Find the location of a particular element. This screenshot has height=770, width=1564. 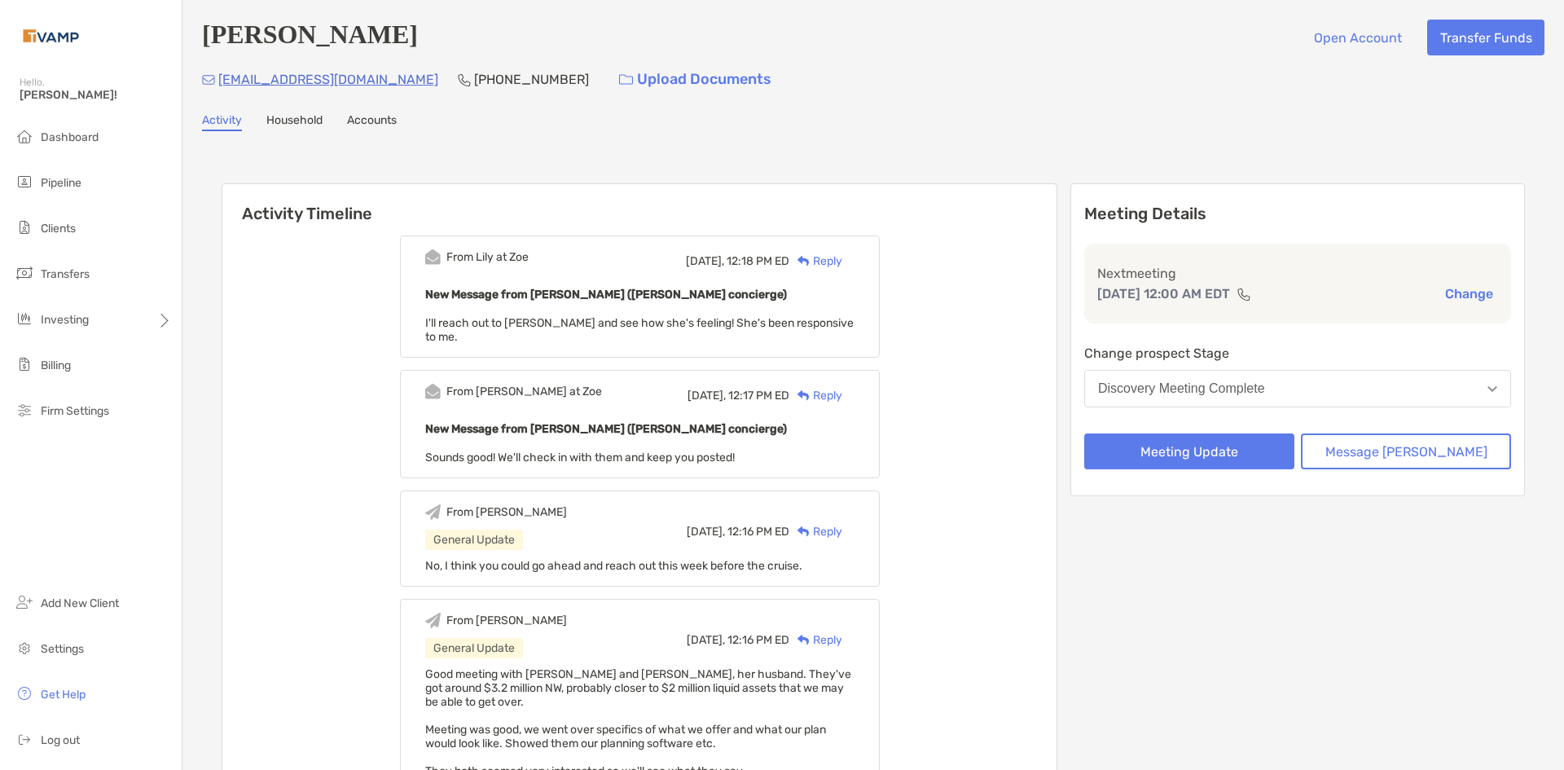

a: Activity is located at coordinates (222, 122).